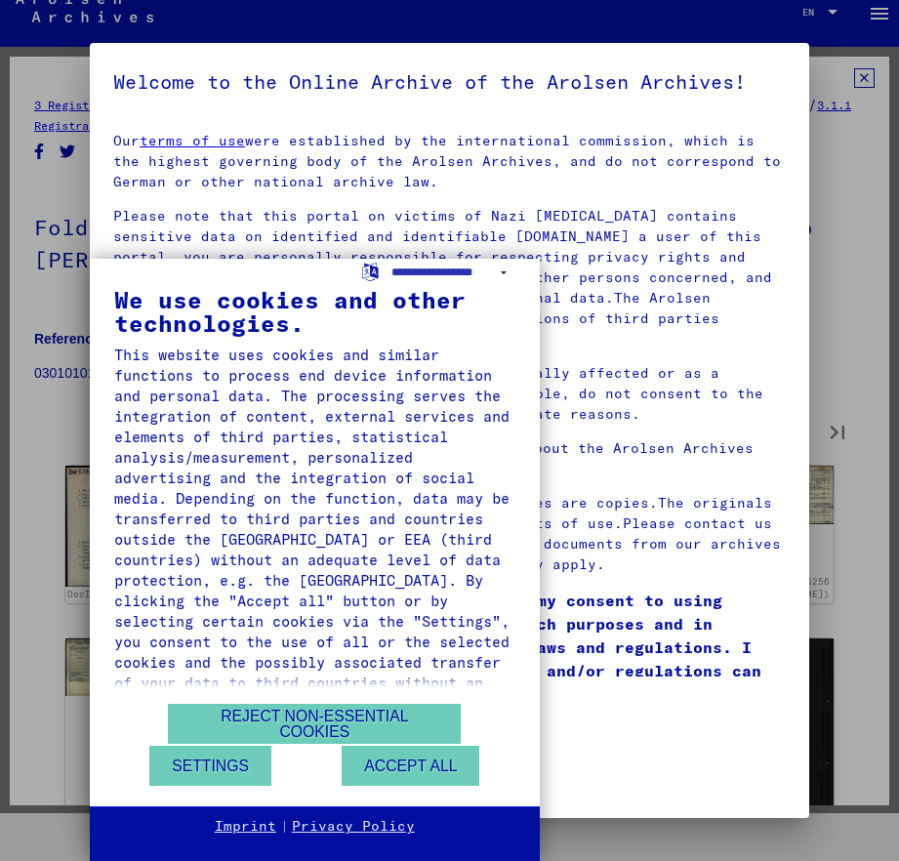 This screenshot has width=899, height=861. Describe the element at coordinates (353, 827) in the screenshot. I see `a: Privacy Policy` at that location.